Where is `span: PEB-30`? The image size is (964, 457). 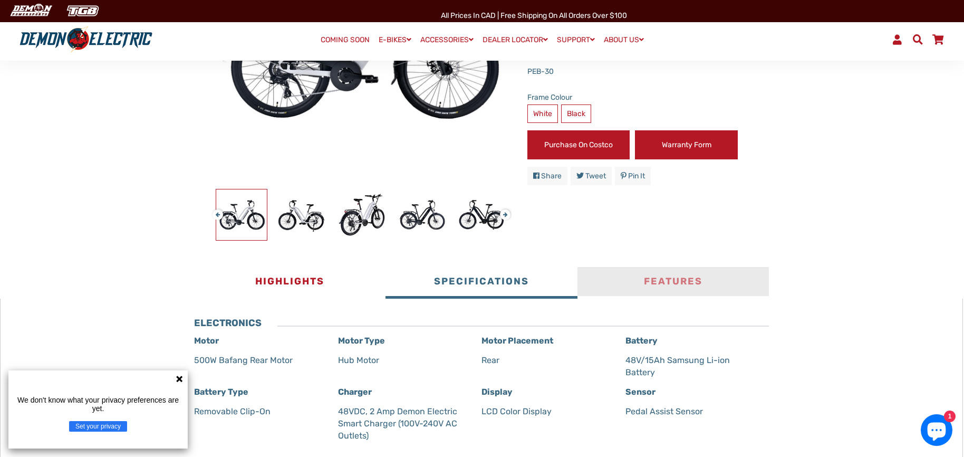
span: PEB-30 is located at coordinates (541, 71).